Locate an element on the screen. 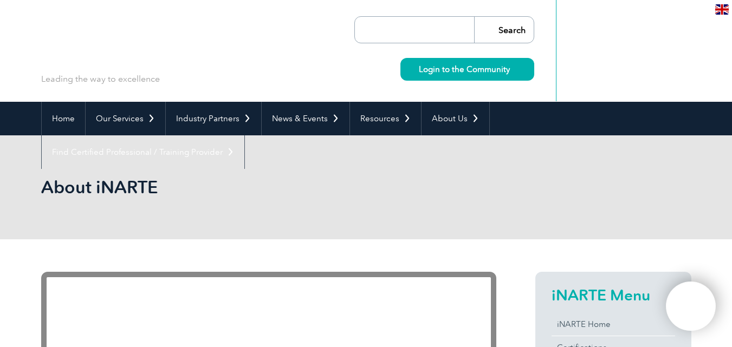 The height and width of the screenshot is (347, 732). a: Find Certified Professional / Training Provider is located at coordinates (143, 152).